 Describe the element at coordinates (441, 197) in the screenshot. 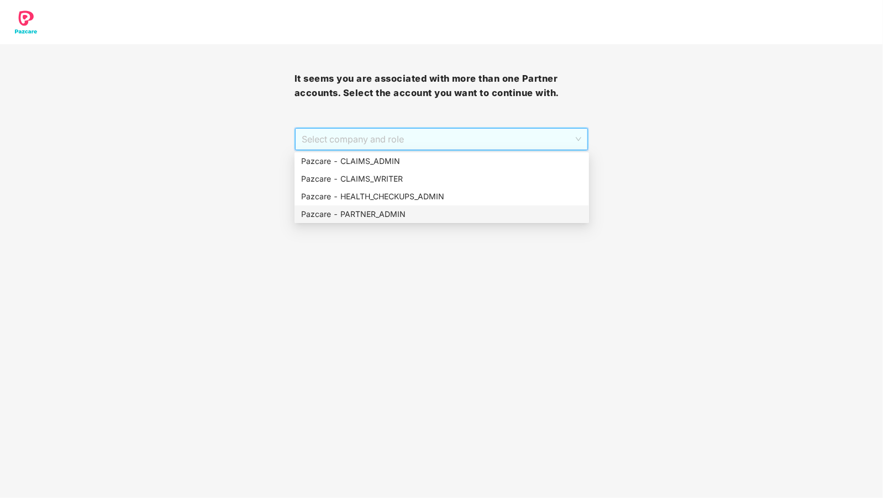

I see `div: Pazcare - HEALTH_CHECKUPS_ADMIN` at that location.